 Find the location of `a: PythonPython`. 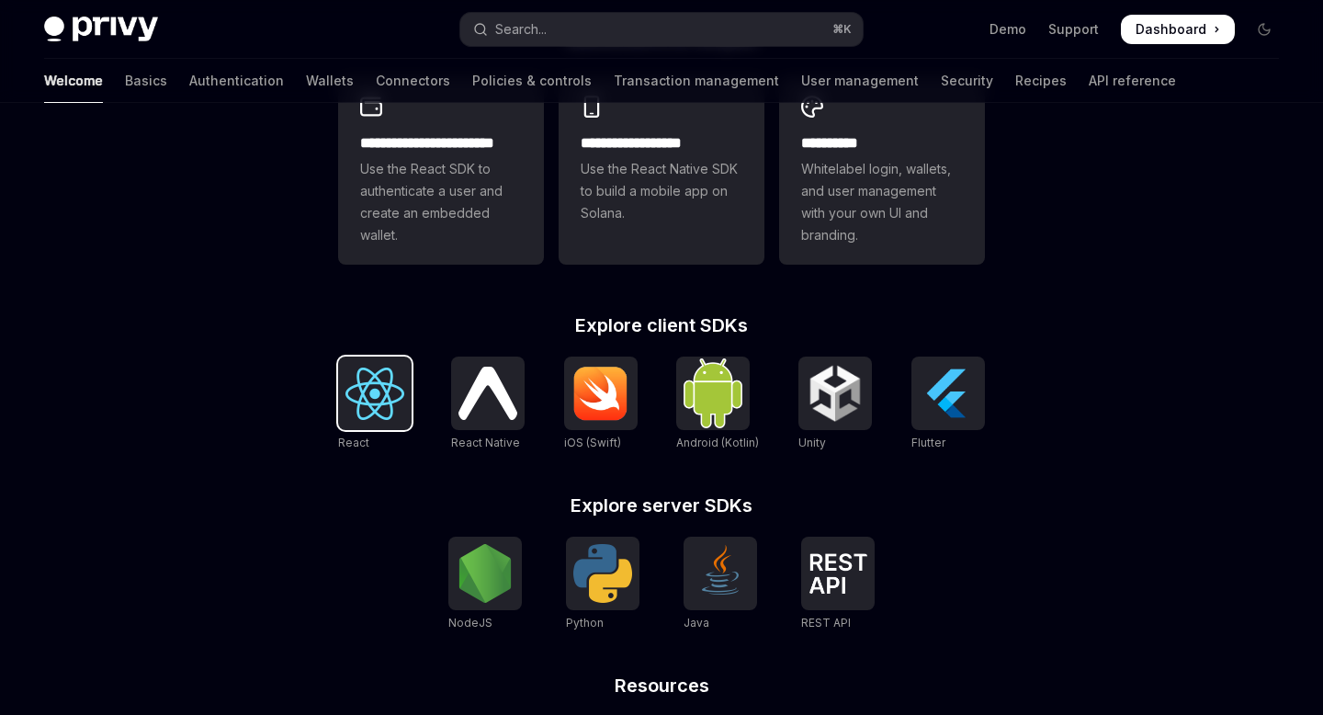

a: PythonPython is located at coordinates (602, 584).